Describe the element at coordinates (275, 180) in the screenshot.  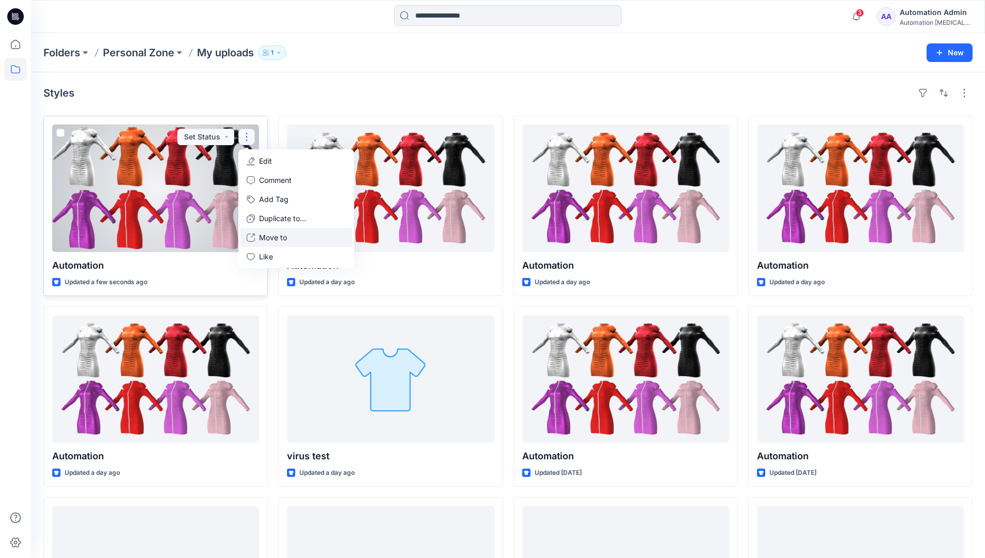
I see `p: Comment` at that location.